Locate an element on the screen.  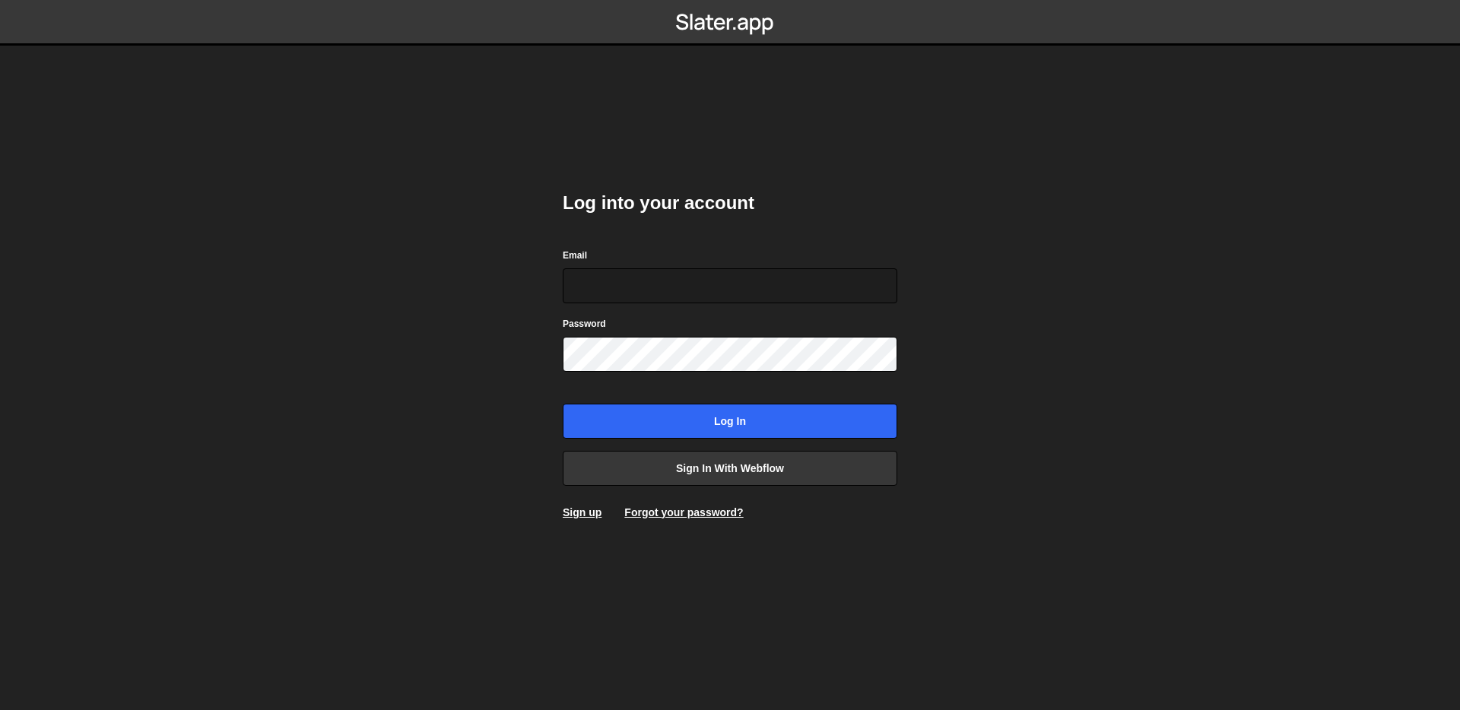
a: Forgot your password? is located at coordinates (684, 513).